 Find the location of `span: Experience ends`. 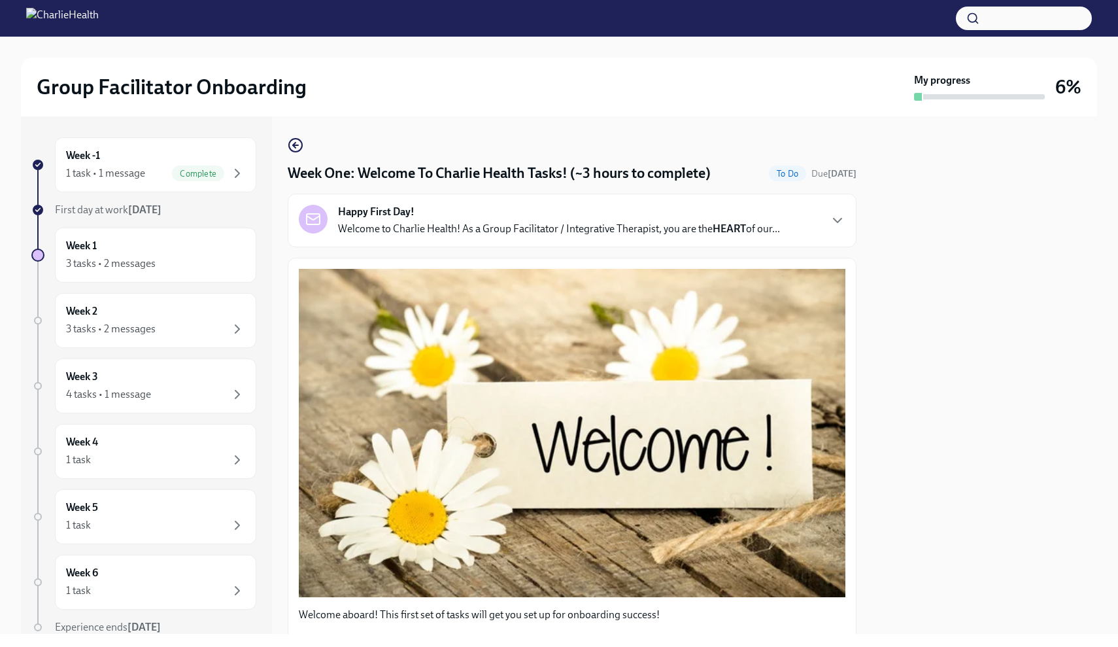

span: Experience ends is located at coordinates (108, 626).